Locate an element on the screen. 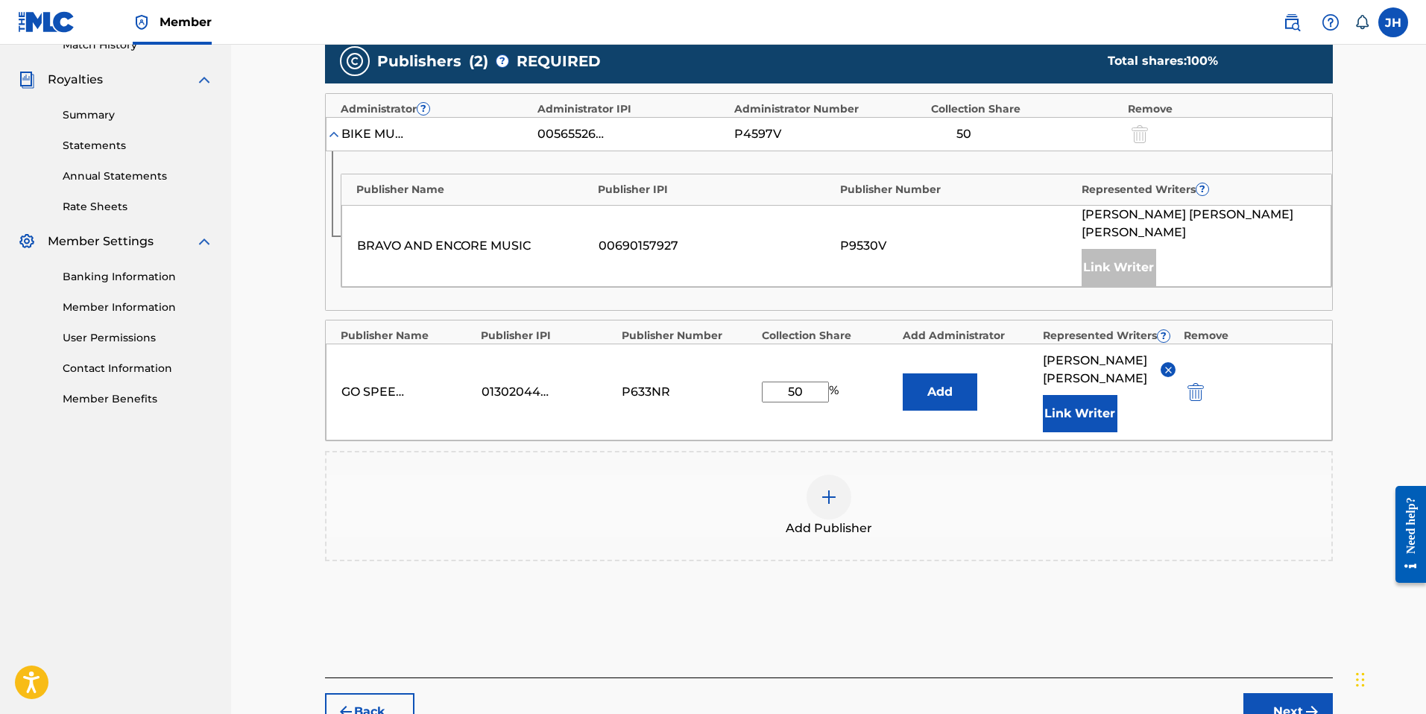 This screenshot has height=714, width=1426. img: MLC Logo is located at coordinates (46, 22).